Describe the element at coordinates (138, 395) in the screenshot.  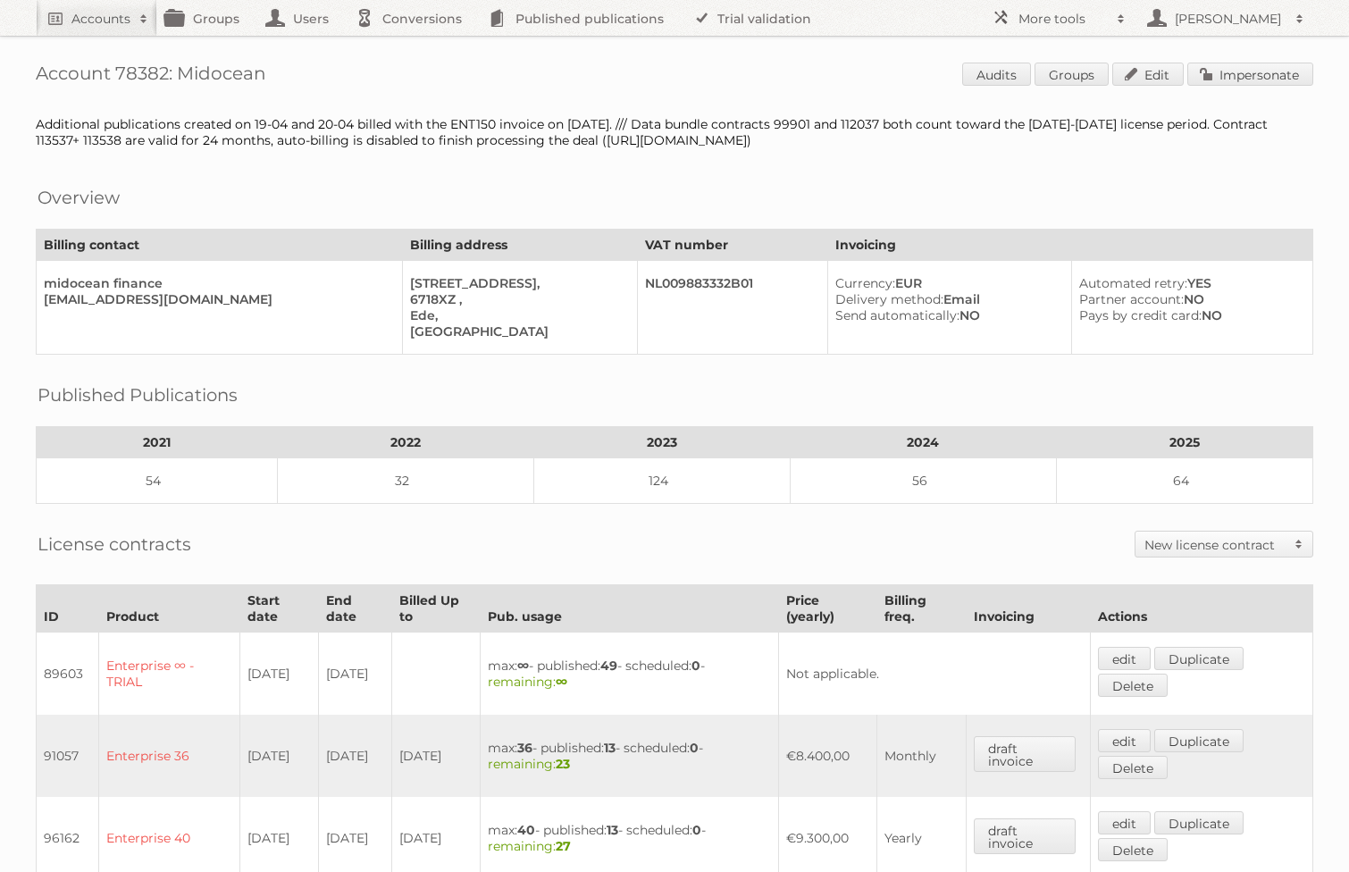
I see `h2: Published Publications` at that location.